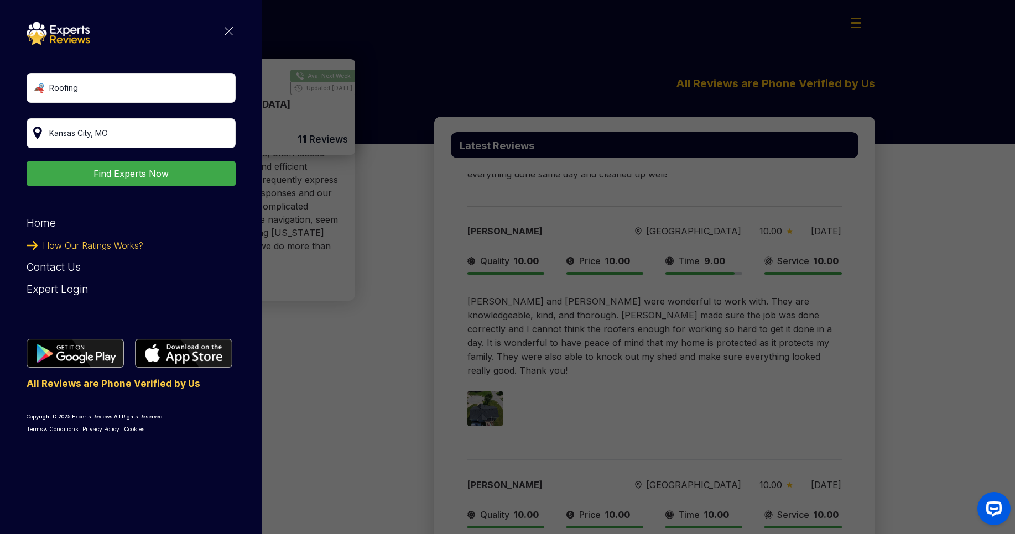 This screenshot has height=534, width=1015. Describe the element at coordinates (41, 223) in the screenshot. I see `a: Home` at that location.